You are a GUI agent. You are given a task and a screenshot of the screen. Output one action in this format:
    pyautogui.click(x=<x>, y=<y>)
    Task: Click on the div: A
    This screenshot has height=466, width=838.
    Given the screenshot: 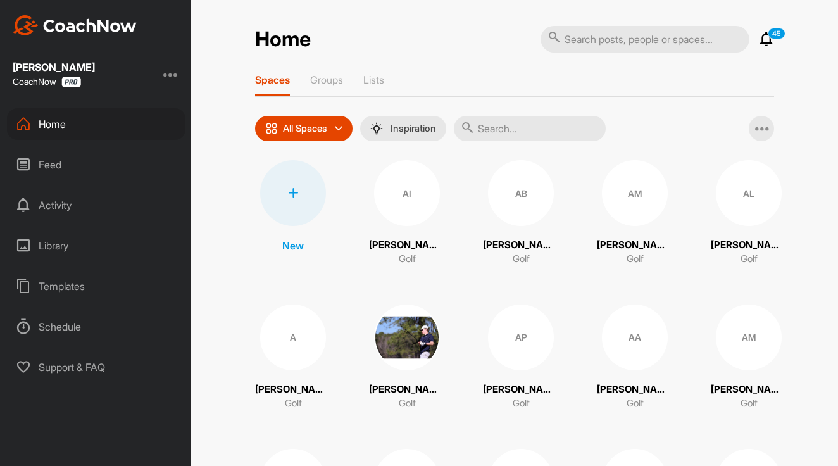 What is the action you would take?
    pyautogui.click(x=293, y=337)
    